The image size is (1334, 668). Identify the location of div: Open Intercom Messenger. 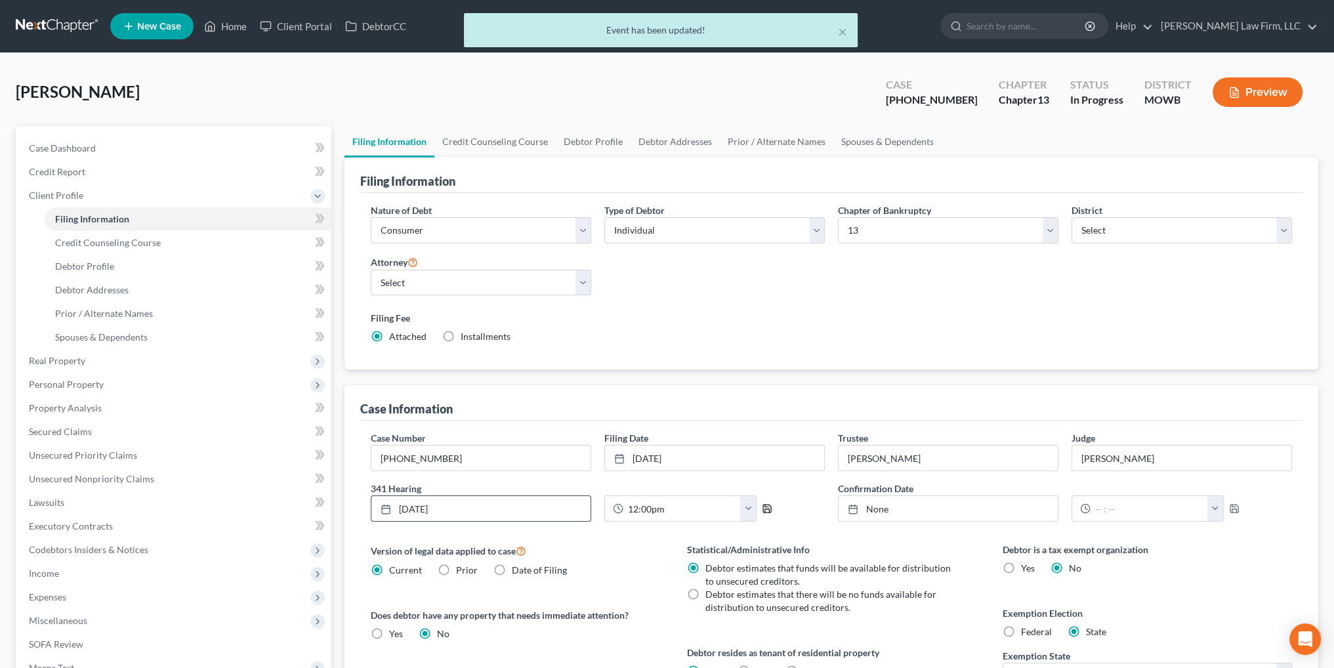
(1305, 639).